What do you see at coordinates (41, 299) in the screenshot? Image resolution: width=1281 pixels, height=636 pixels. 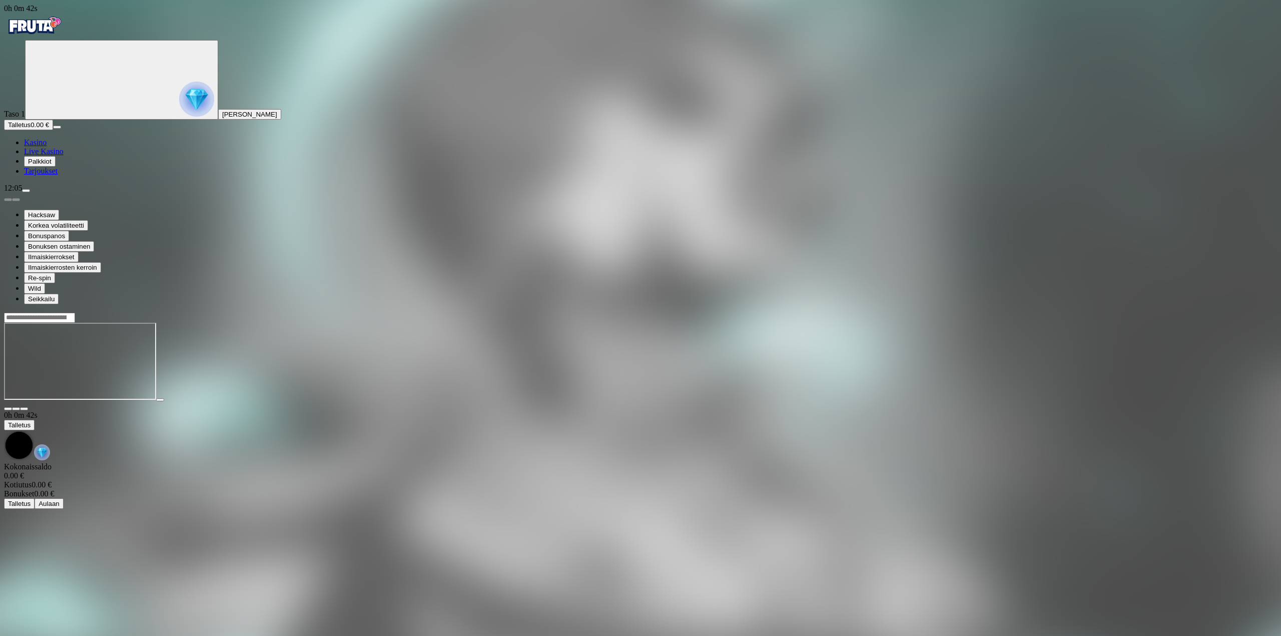 I see `button: Seikkailu` at bounding box center [41, 299].